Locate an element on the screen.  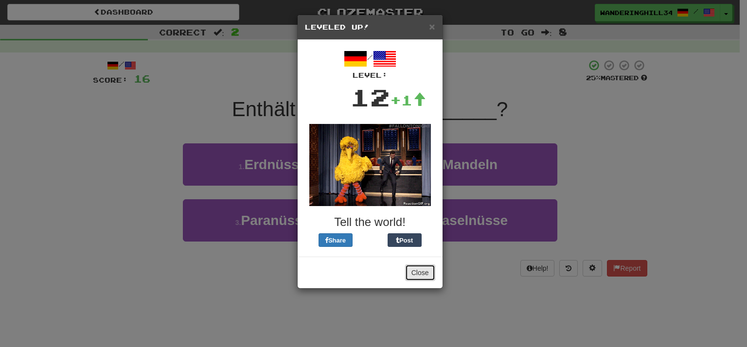
img: big-bird-dfe9672fae860091fcf6a06443af7cad9ede96569e196c6f5e6e39cc9ba8cdde.gif is located at coordinates (370, 165).